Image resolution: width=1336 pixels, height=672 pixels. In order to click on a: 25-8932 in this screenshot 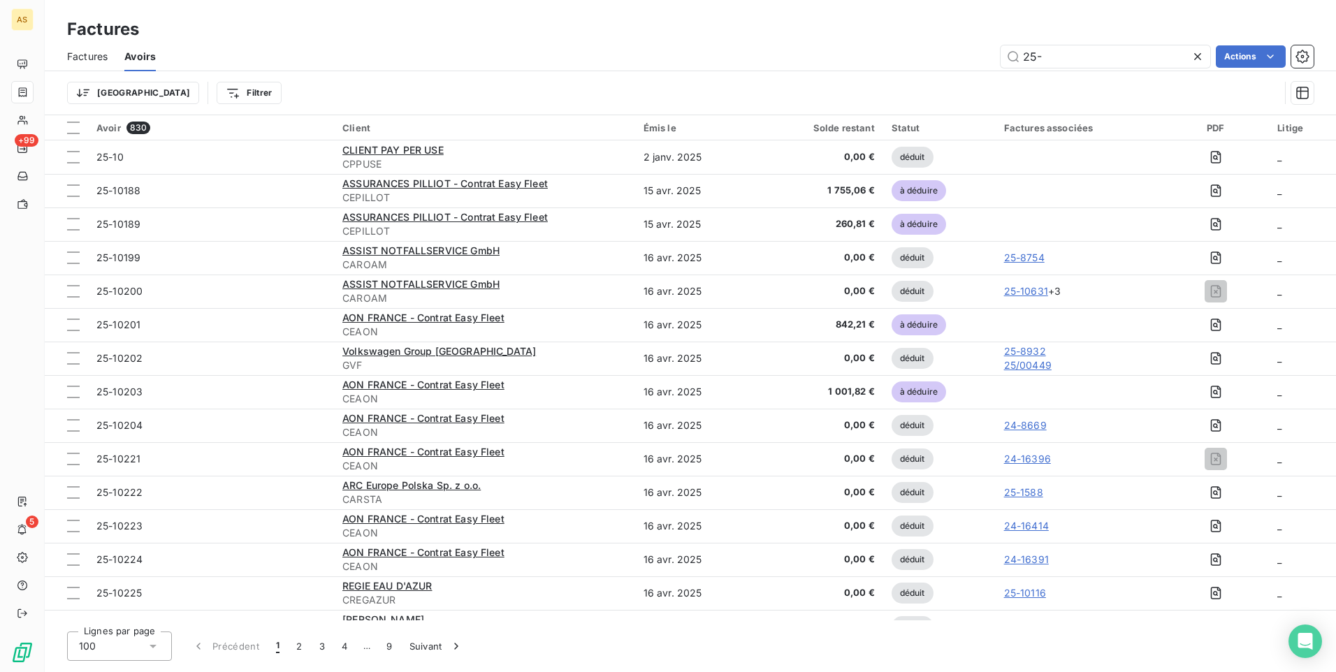, I will do `click(1028, 351)`.